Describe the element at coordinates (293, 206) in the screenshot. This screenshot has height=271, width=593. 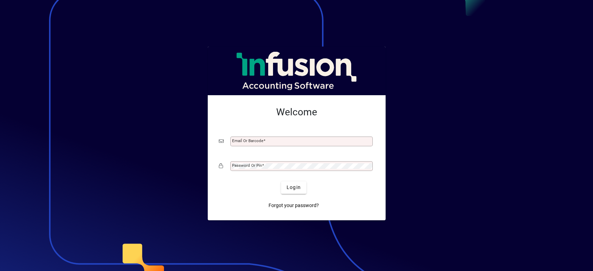
I see `a: Forgot your password?` at that location.